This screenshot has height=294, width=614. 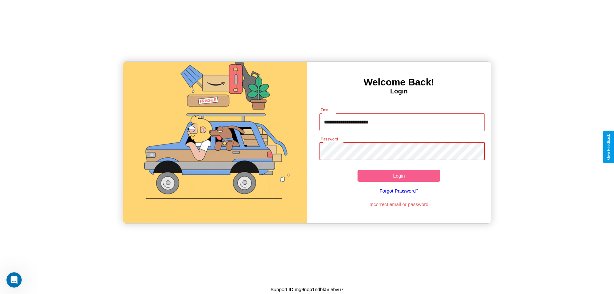 I want to click on label: Password, so click(x=329, y=139).